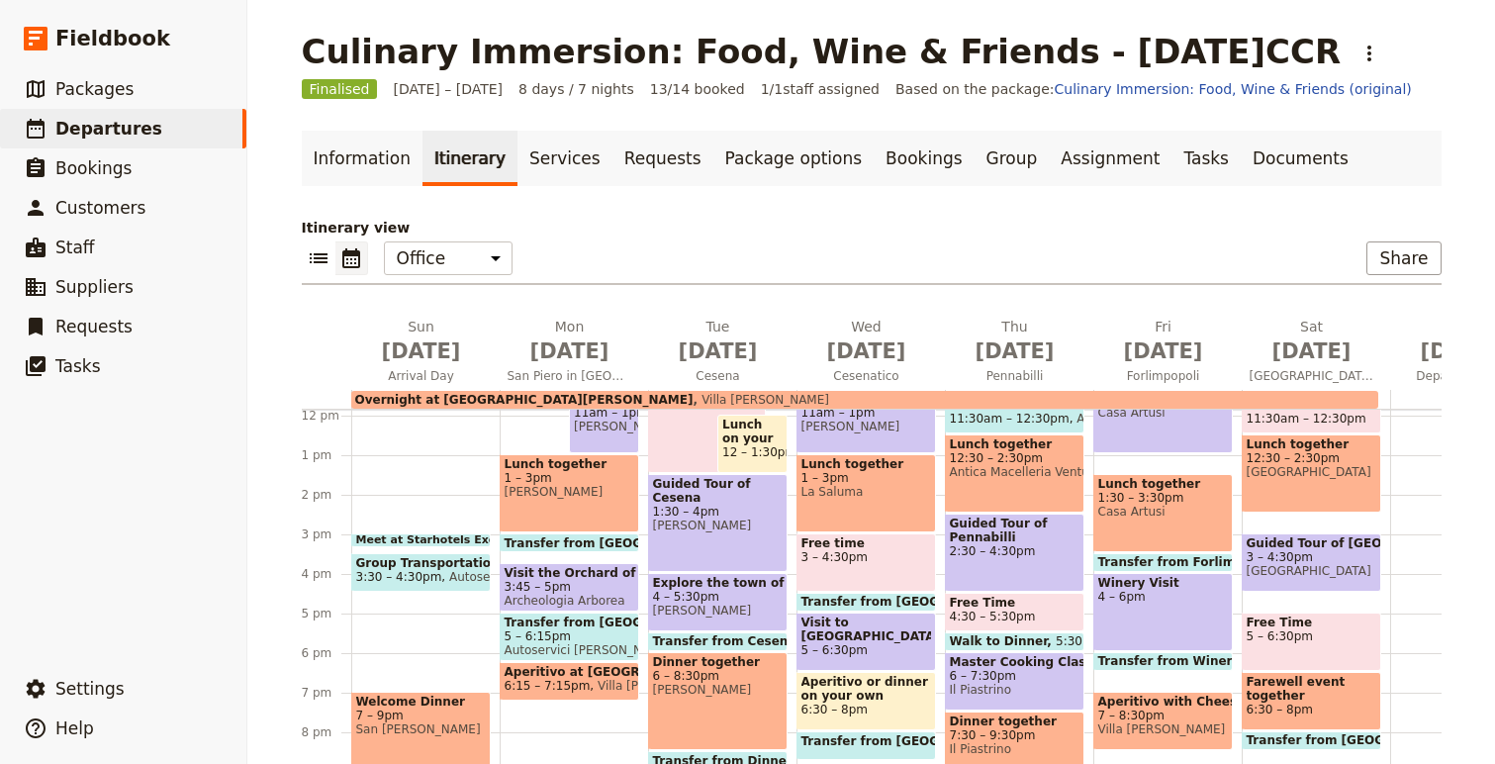 The image size is (1495, 764). I want to click on button: Actions, so click(1370, 53).